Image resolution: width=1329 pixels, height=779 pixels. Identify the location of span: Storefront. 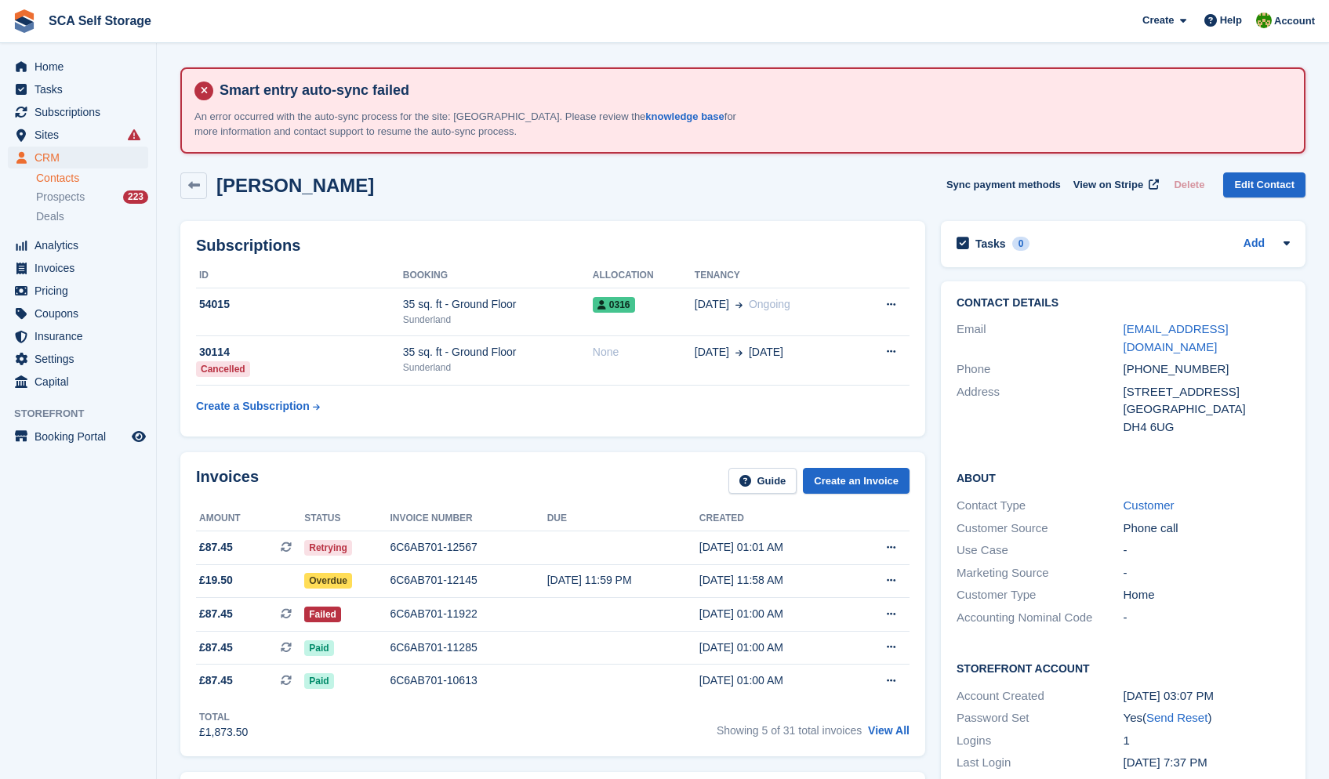
(85, 414).